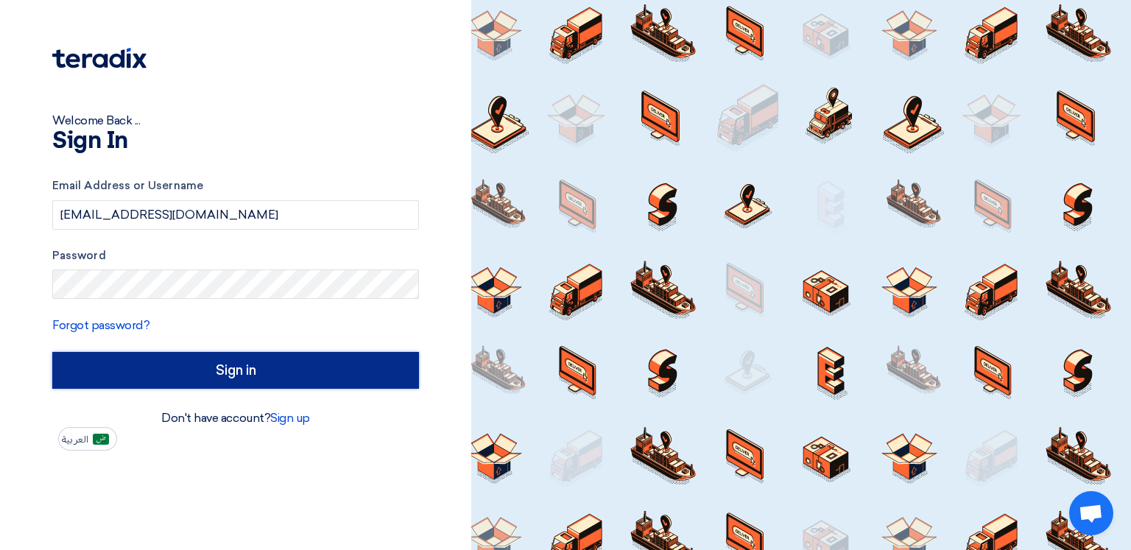 The image size is (1131, 550). Describe the element at coordinates (236, 141) in the screenshot. I see `h1: Sign In` at that location.